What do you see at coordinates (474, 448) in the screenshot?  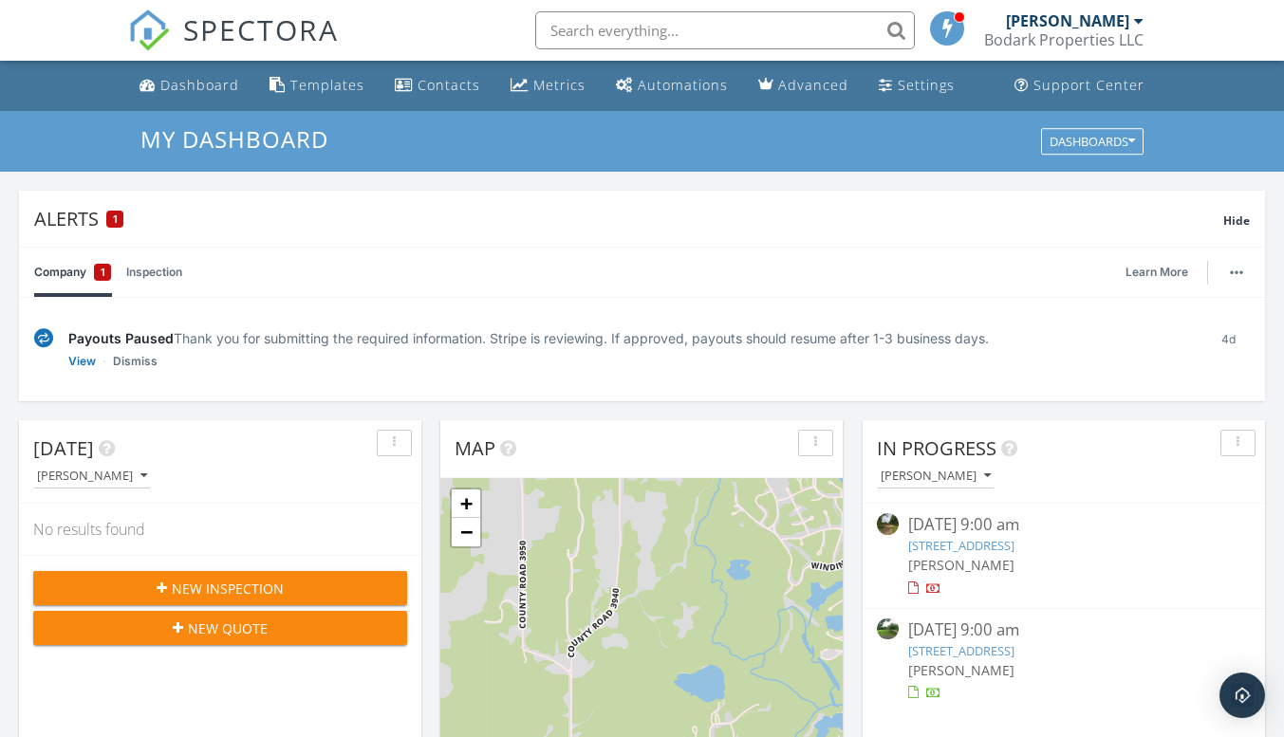 I see `span: Map` at bounding box center [474, 448].